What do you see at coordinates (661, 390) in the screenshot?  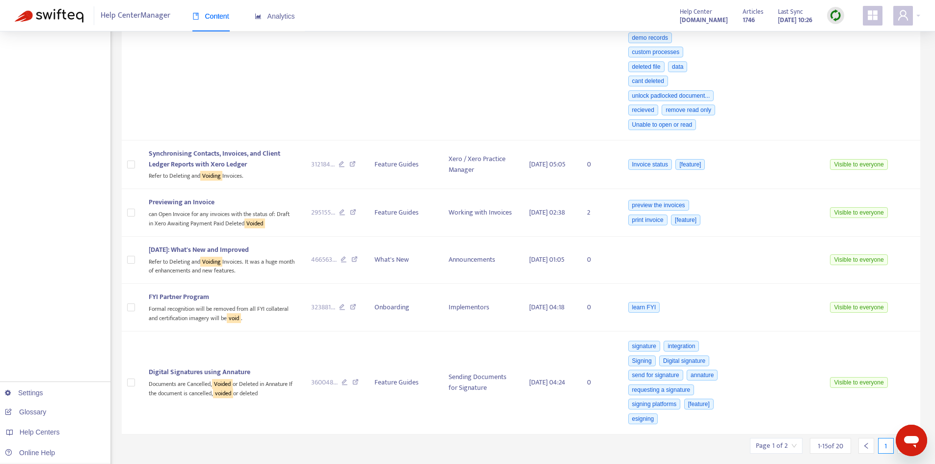 I see `span: requesting a signature` at bounding box center [661, 390].